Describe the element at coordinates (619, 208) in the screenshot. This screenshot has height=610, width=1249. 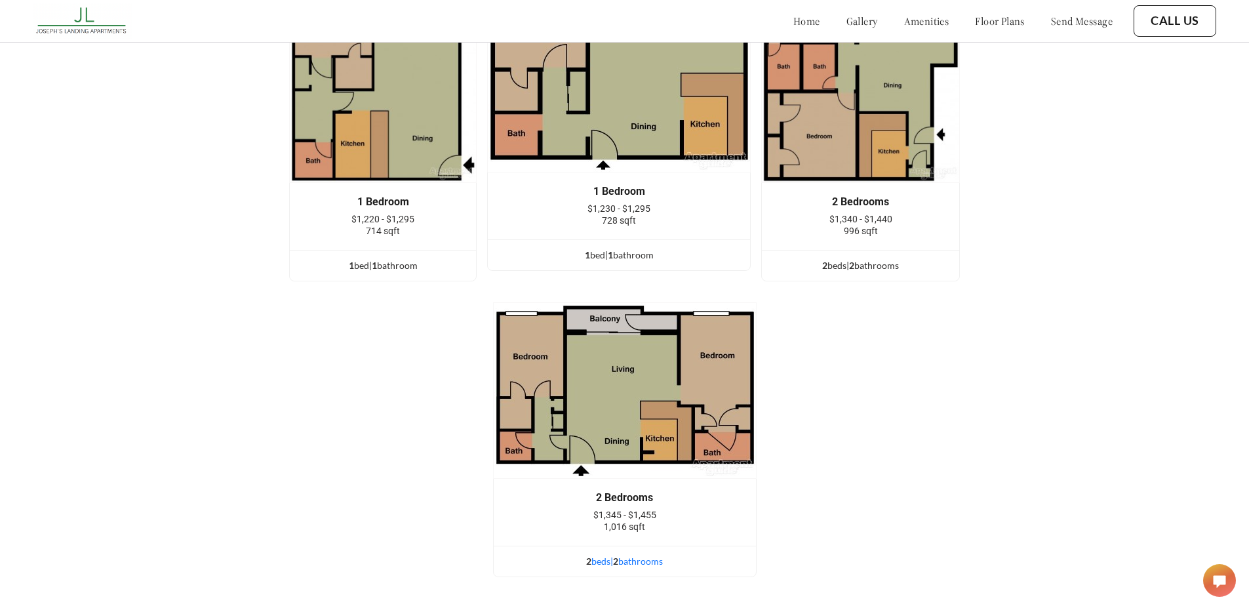
I see `span: $1,230 - $1,295` at that location.